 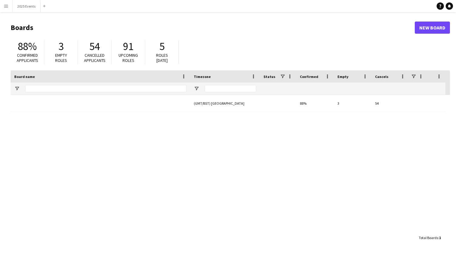 I want to click on span: Timezone, so click(x=202, y=76).